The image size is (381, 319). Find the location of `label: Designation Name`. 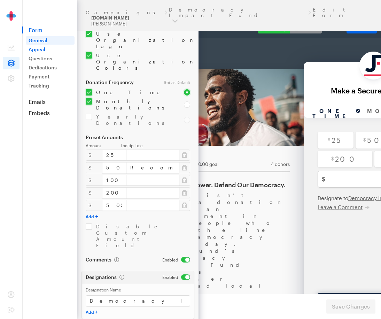

label: Designation Name is located at coordinates (138, 290).